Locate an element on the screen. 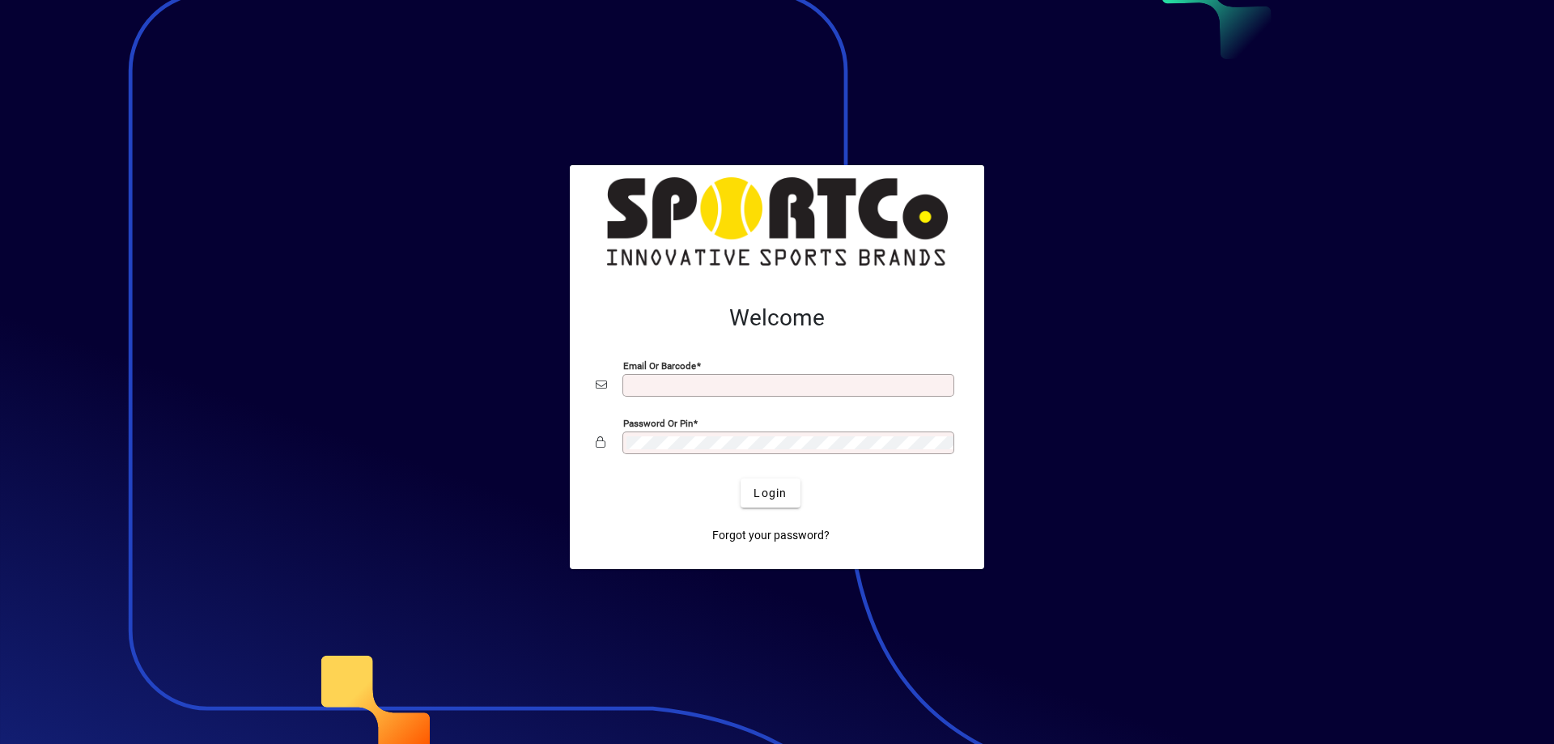 The width and height of the screenshot is (1554, 744). span: Login is located at coordinates (770, 493).